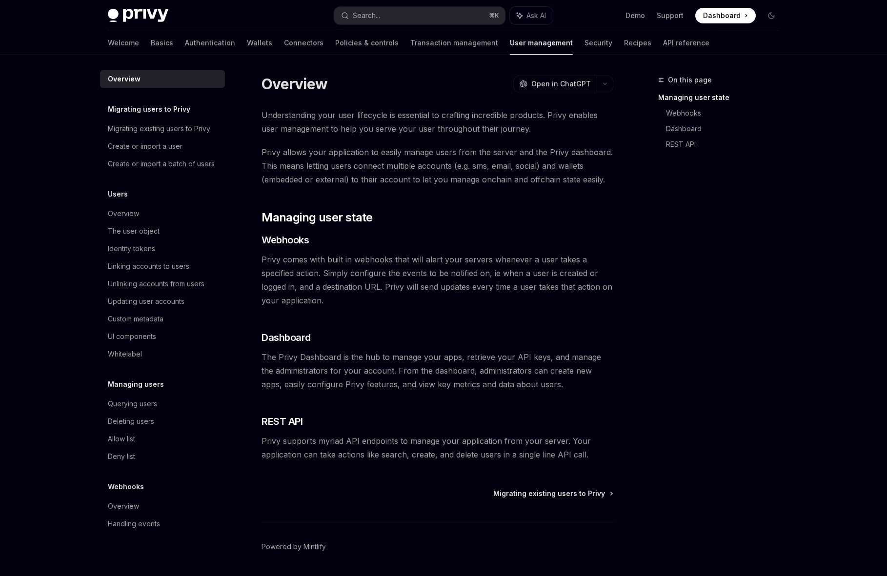 This screenshot has height=576, width=887. Describe the element at coordinates (494, 16) in the screenshot. I see `span: ⌘ K` at that location.